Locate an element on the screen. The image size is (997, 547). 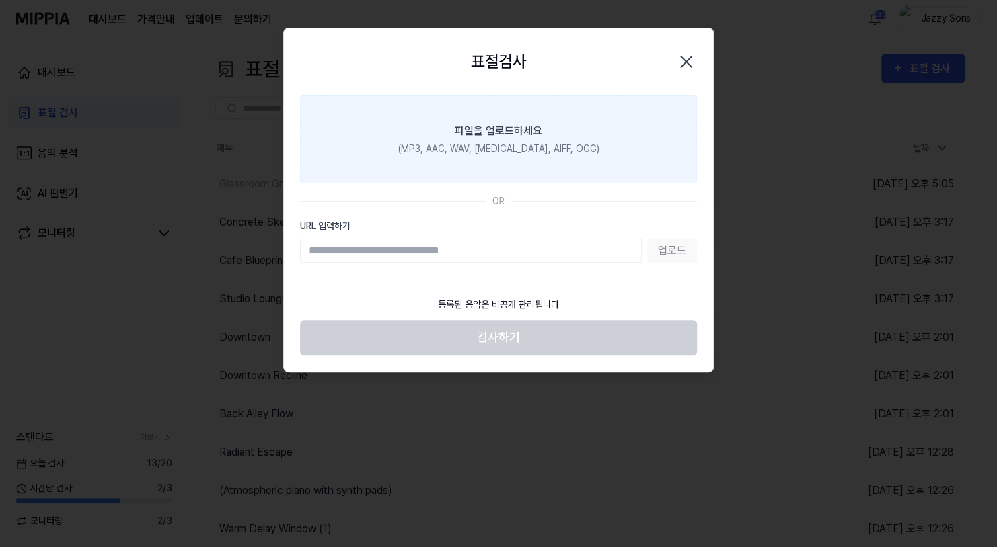
label: URL 입력하기 is located at coordinates (498, 226).